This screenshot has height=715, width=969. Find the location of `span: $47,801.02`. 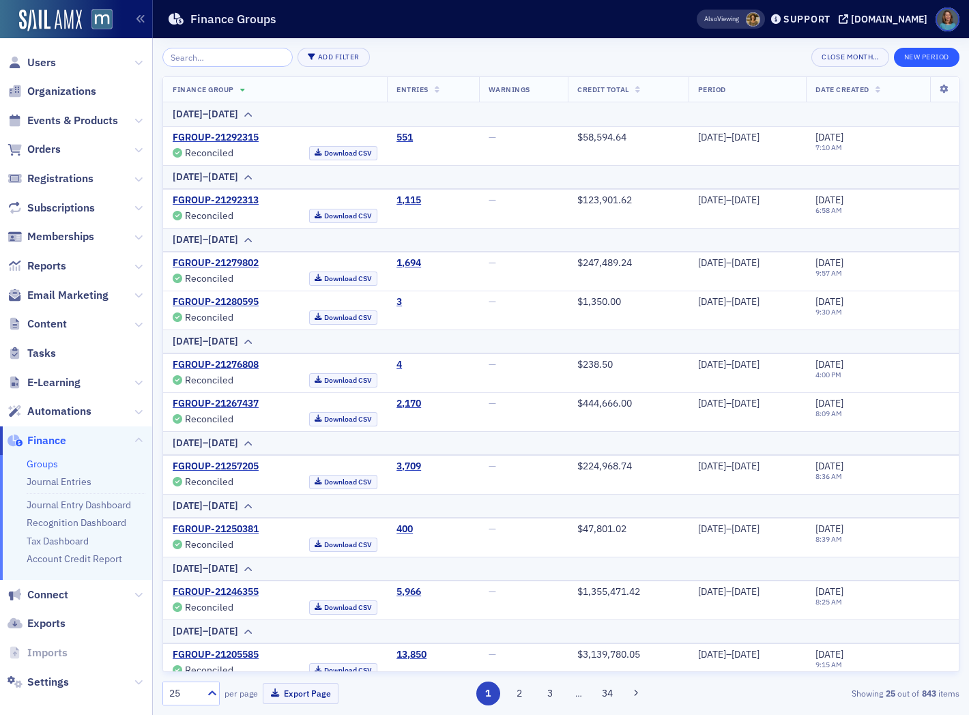

span: $47,801.02 is located at coordinates (602, 529).